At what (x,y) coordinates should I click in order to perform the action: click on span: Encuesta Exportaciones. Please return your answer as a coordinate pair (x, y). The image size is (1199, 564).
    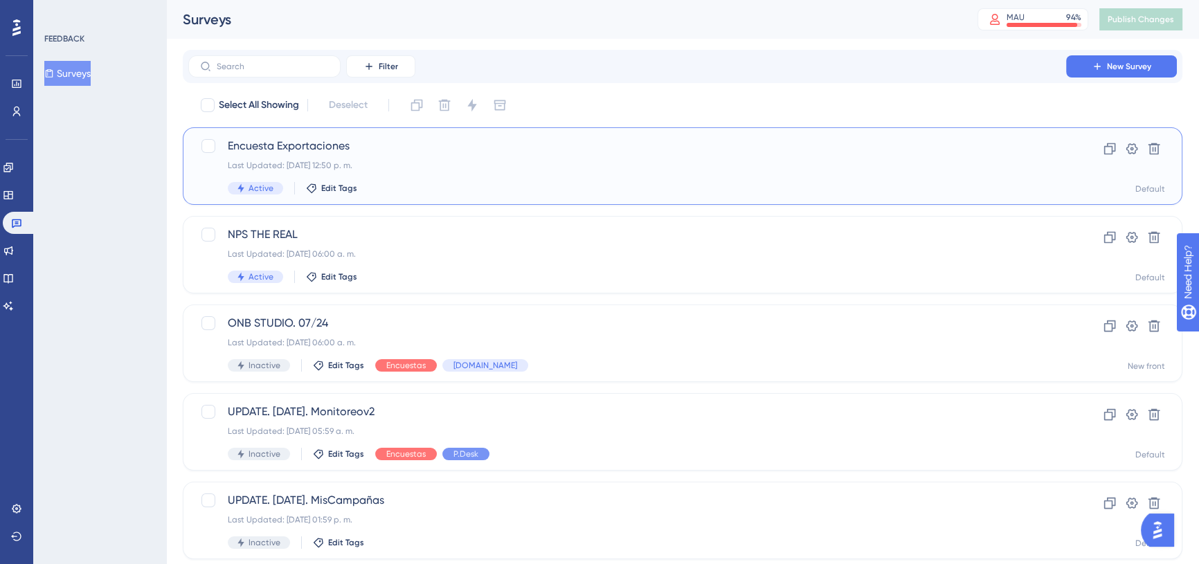
    Looking at the image, I should click on (627, 146).